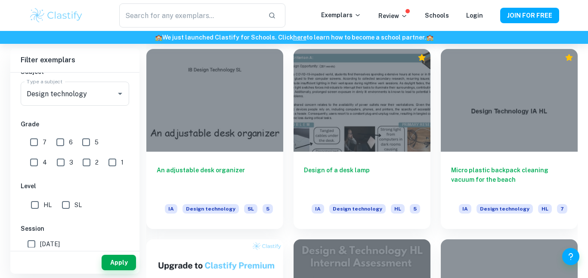 The height and width of the screenshot is (278, 588). I want to click on a: Clastify logo, so click(56, 15).